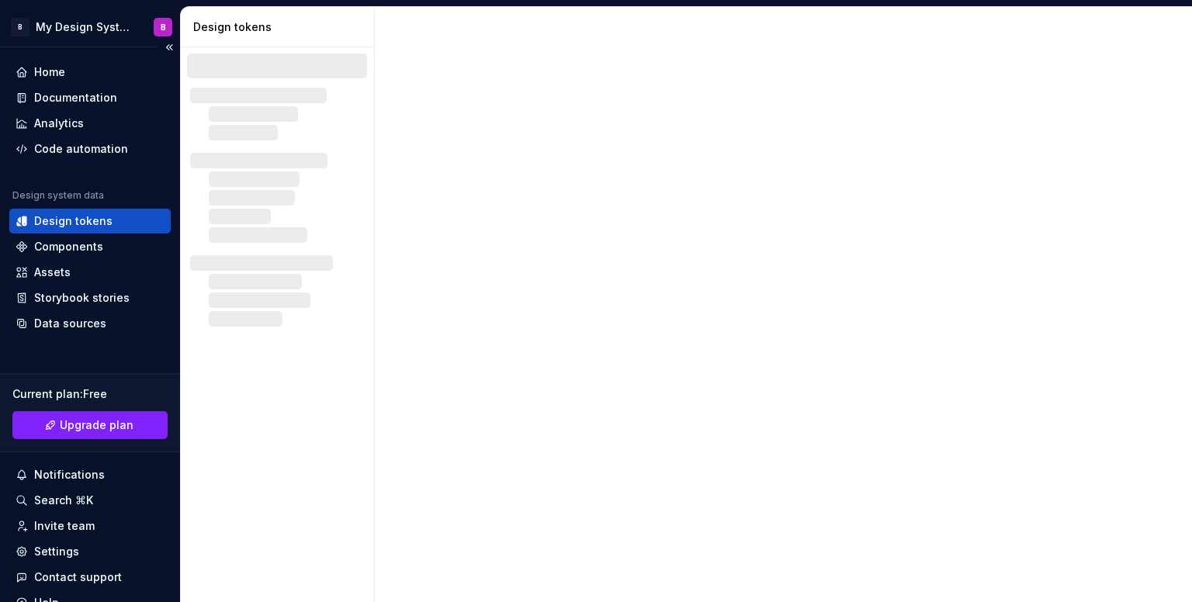  What do you see at coordinates (90, 98) in the screenshot?
I see `a: Documentation` at bounding box center [90, 98].